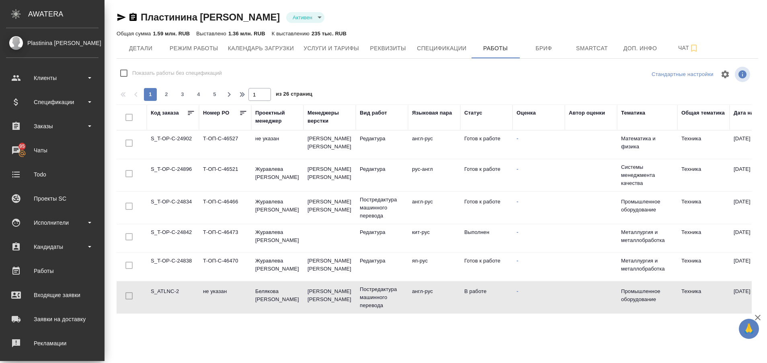 This screenshot has height=363, width=767. I want to click on td: S_T-OP-C-24896, so click(173, 175).